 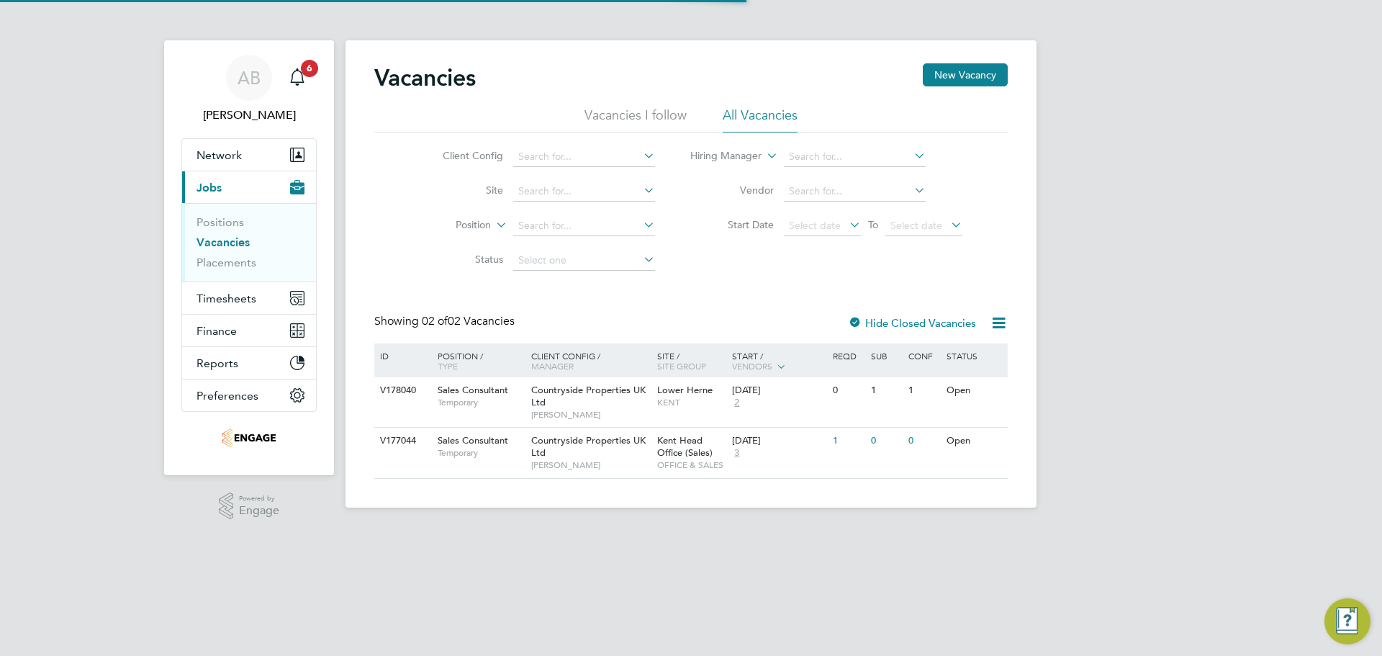 I want to click on span: Network, so click(x=219, y=155).